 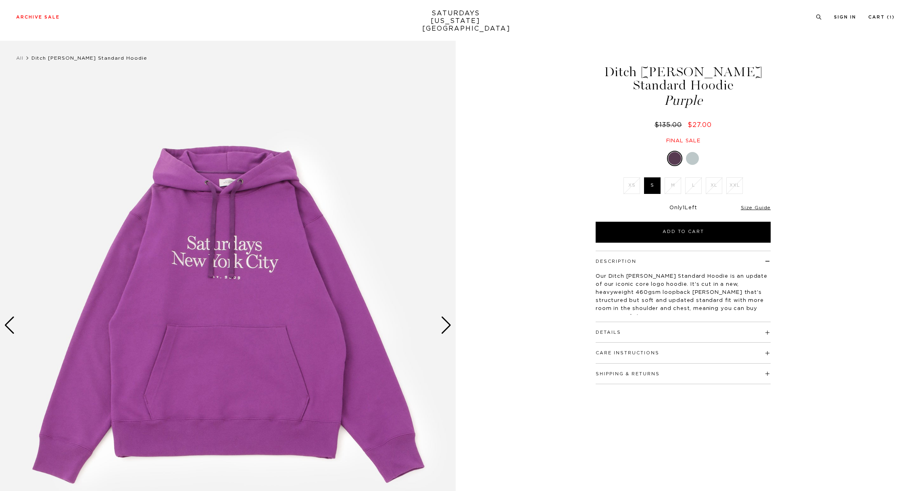 What do you see at coordinates (683, 100) in the screenshot?
I see `span: Purple` at bounding box center [683, 100].